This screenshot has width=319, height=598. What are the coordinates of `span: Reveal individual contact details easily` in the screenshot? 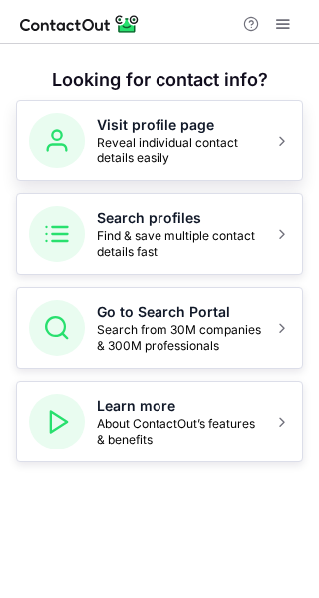 It's located at (179, 151).